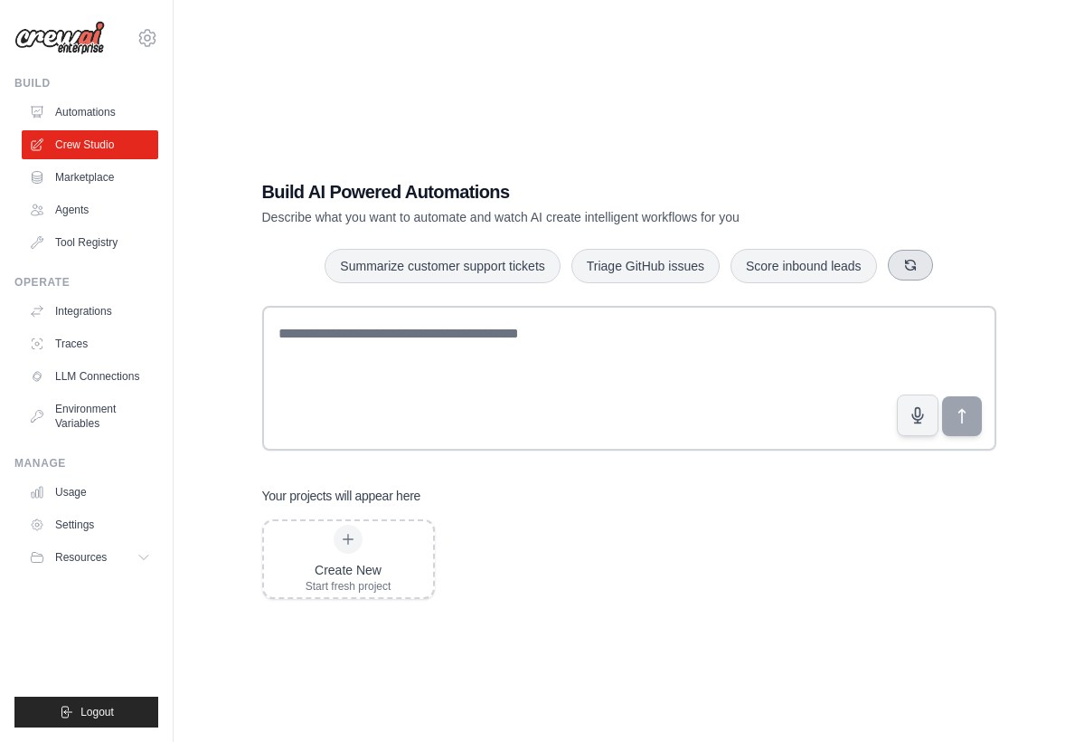 The width and height of the screenshot is (1084, 742). I want to click on a: Settings, so click(90, 525).